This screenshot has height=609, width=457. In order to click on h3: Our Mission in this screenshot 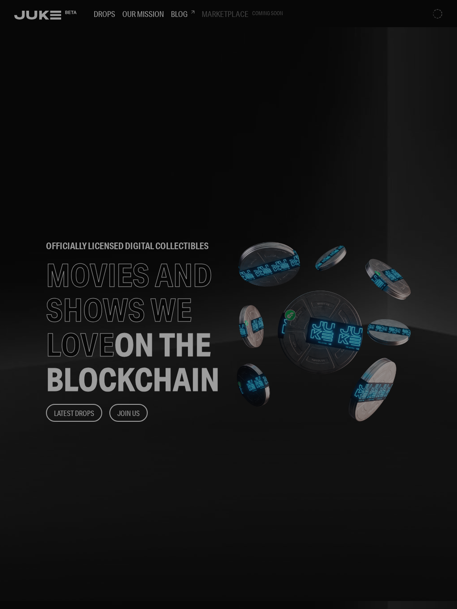, I will do `click(143, 14)`.